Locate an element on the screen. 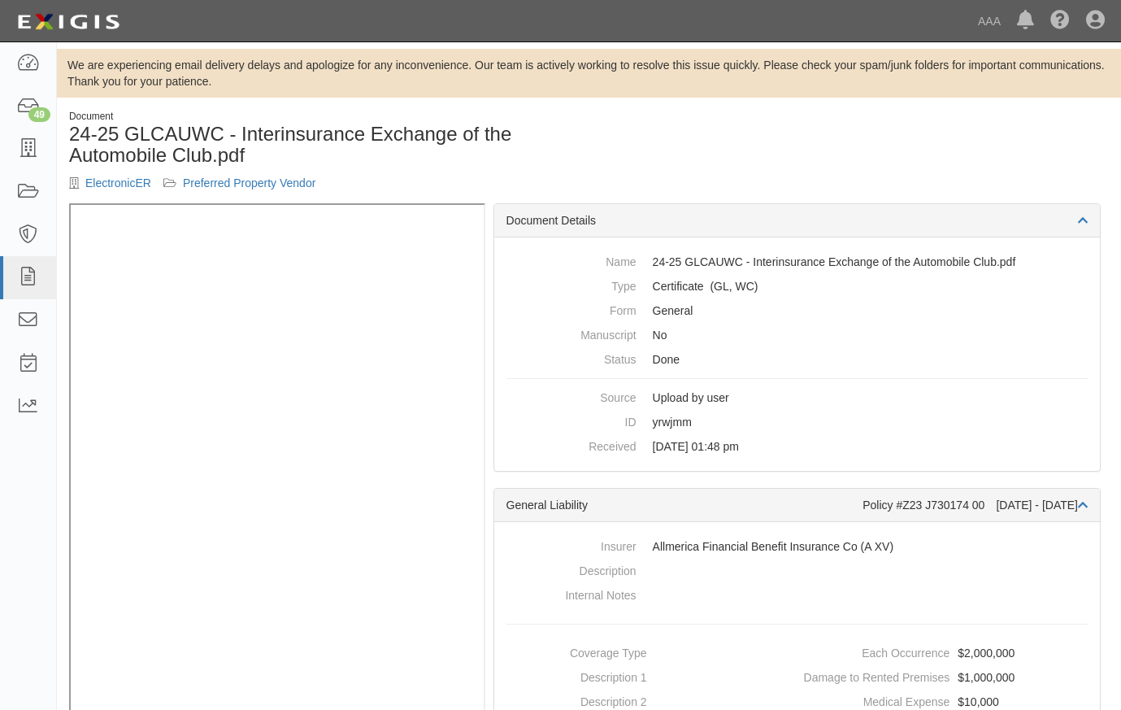 This screenshot has height=710, width=1121. div: 49 is located at coordinates (39, 115).